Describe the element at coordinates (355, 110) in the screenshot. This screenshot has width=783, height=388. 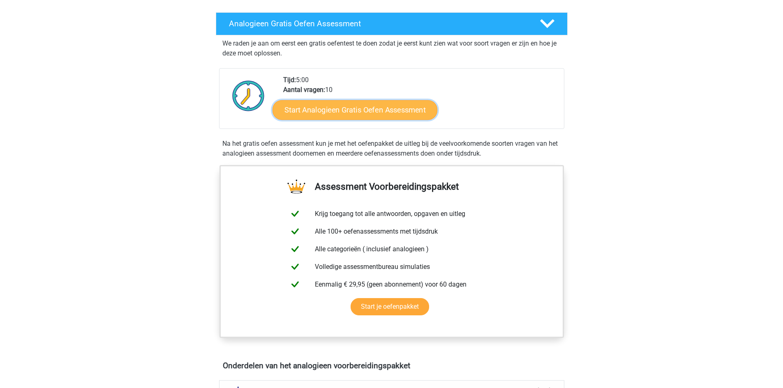
I see `a: Start Analogieen Gratis Oefen Assessment` at that location.